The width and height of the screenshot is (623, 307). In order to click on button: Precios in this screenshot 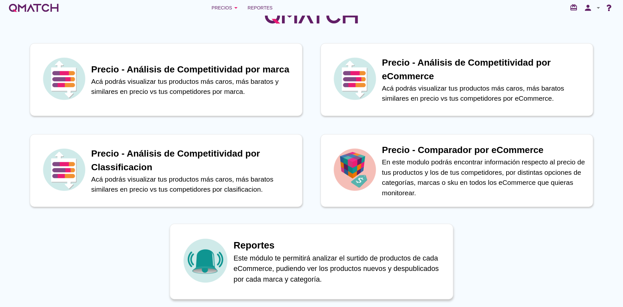, I will do `click(225, 8)`.